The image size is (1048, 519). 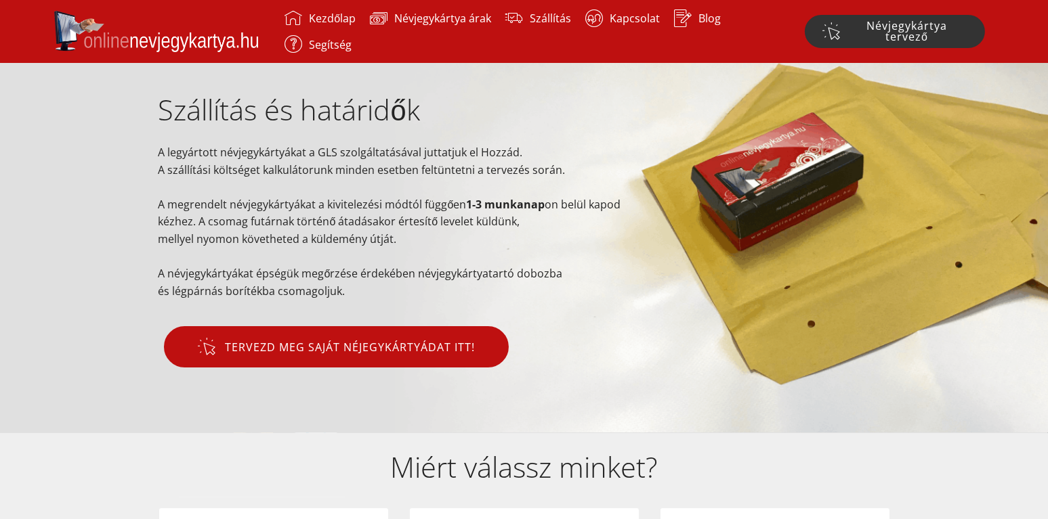 What do you see at coordinates (697, 18) in the screenshot?
I see `a: Blog` at bounding box center [697, 18].